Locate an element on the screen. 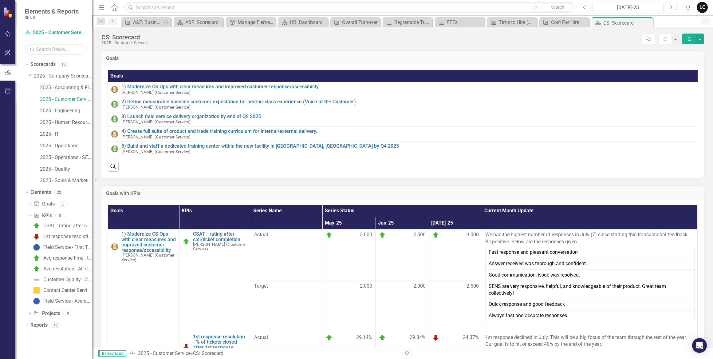 The height and width of the screenshot is (359, 713). span: Actual is located at coordinates (287, 337).